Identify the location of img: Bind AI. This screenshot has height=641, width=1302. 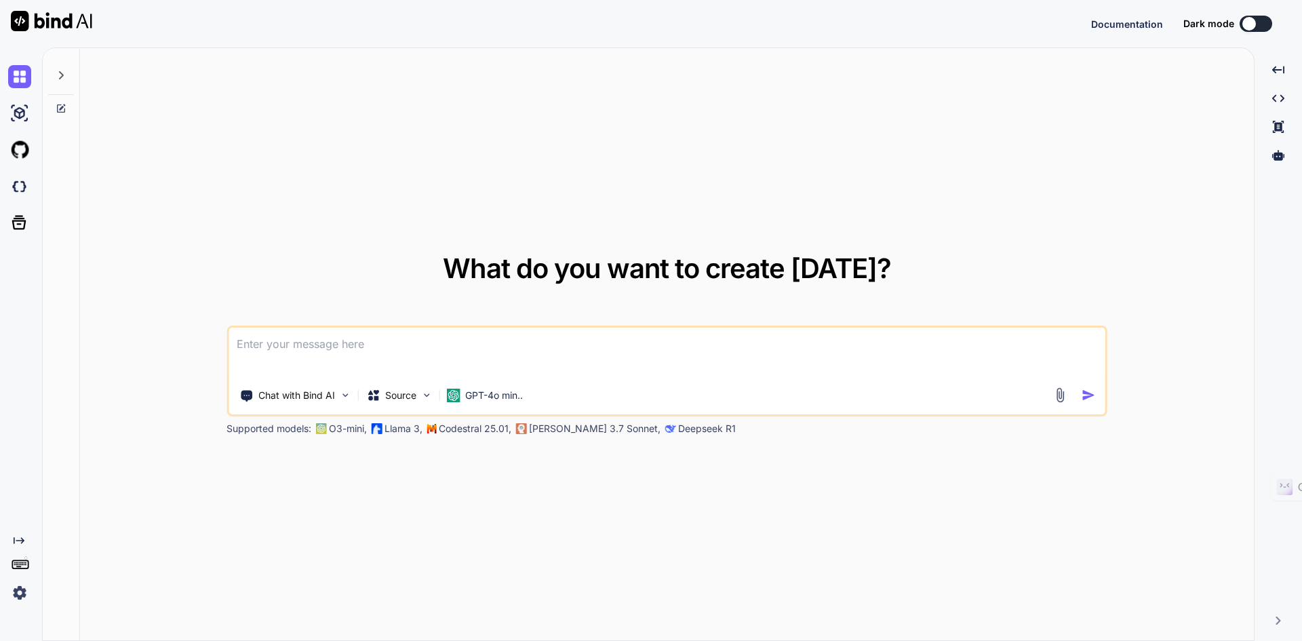
(52, 21).